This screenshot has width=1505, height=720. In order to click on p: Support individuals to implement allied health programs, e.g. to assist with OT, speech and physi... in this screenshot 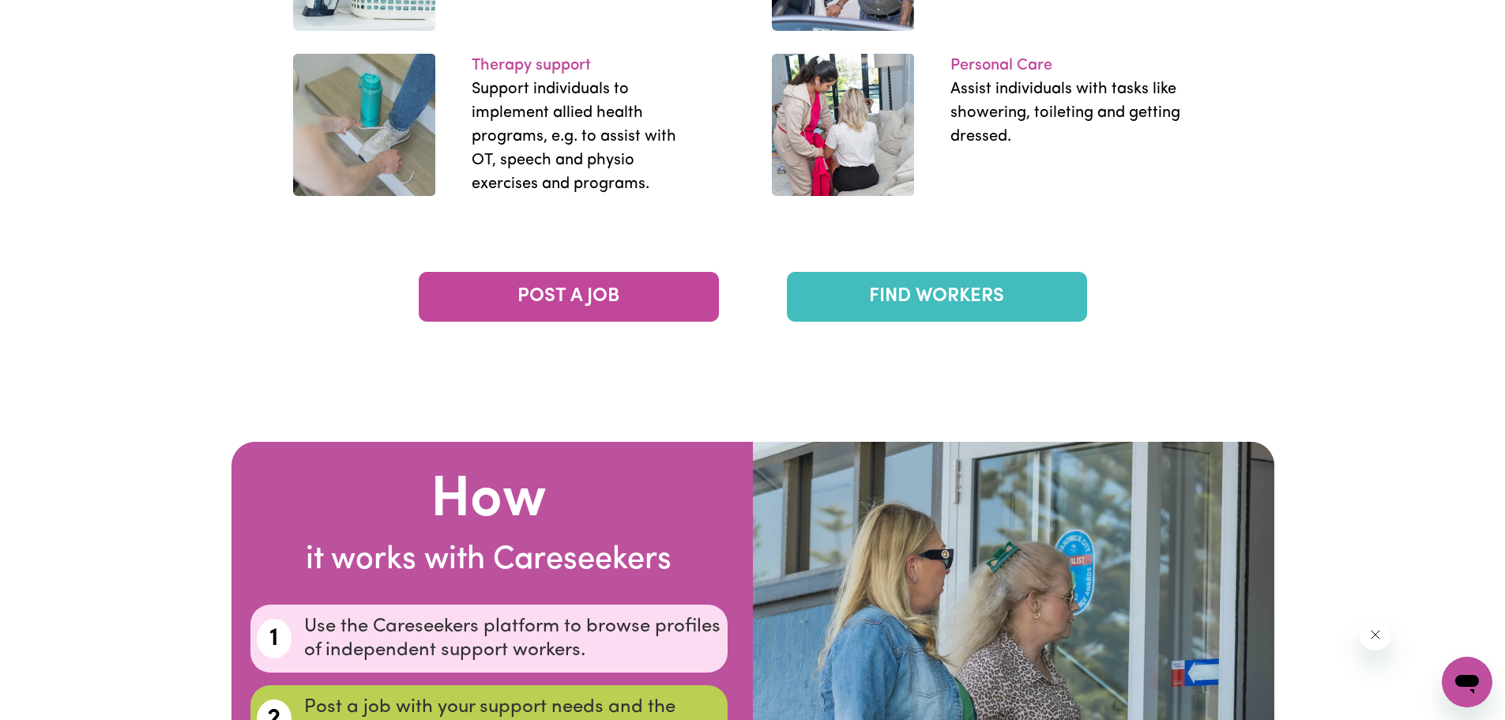, I will do `click(588, 137)`.